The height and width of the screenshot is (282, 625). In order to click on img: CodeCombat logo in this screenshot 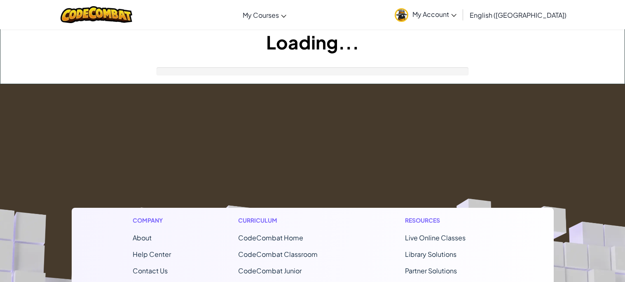, I will do `click(96, 14)`.